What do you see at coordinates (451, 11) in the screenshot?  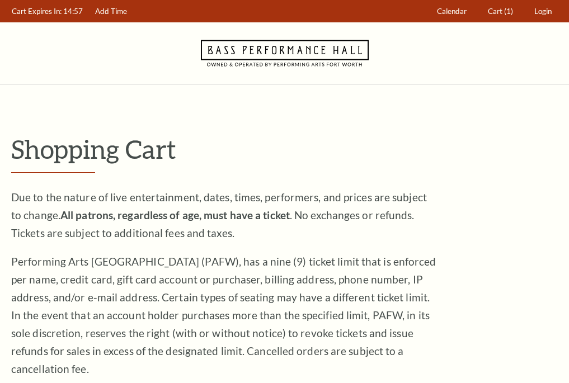 I see `span: Calendar` at bounding box center [451, 11].